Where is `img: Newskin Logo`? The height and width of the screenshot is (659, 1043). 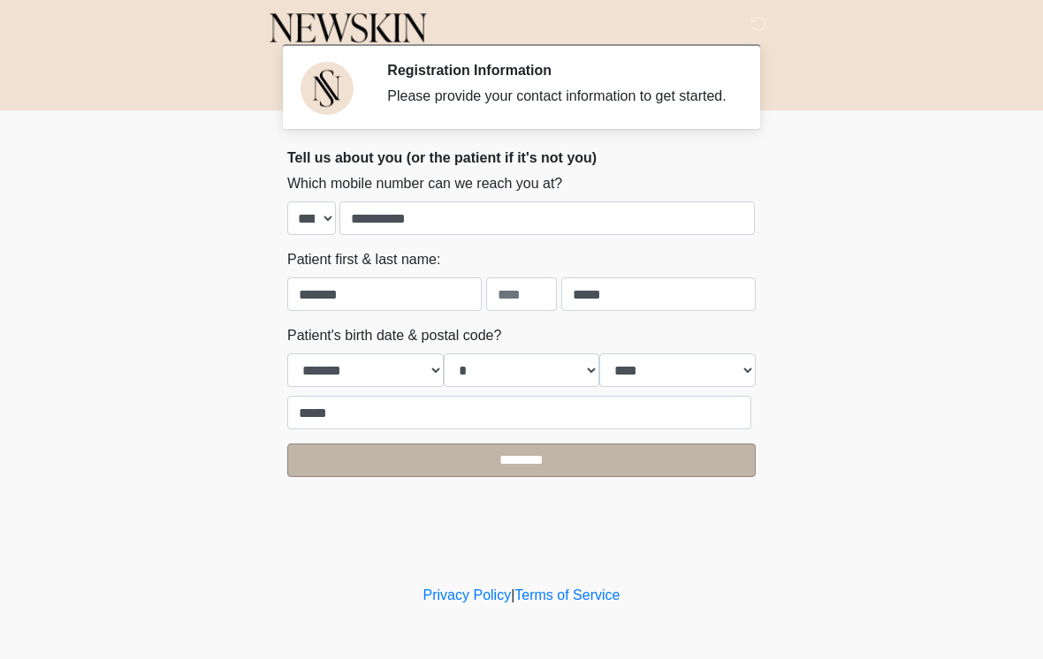 img: Newskin Logo is located at coordinates (348, 28).